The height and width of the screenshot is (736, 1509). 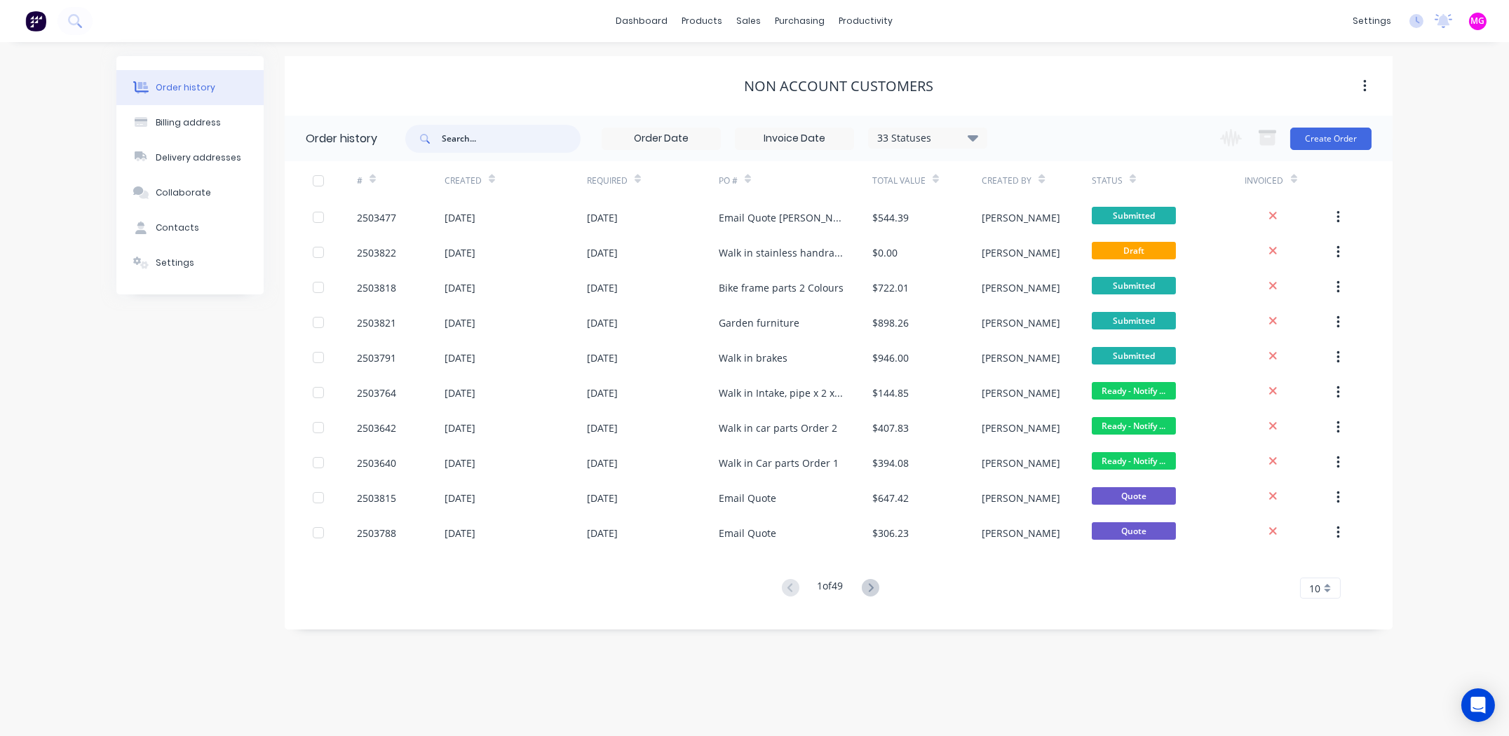 I want to click on div: 2503477, so click(x=377, y=217).